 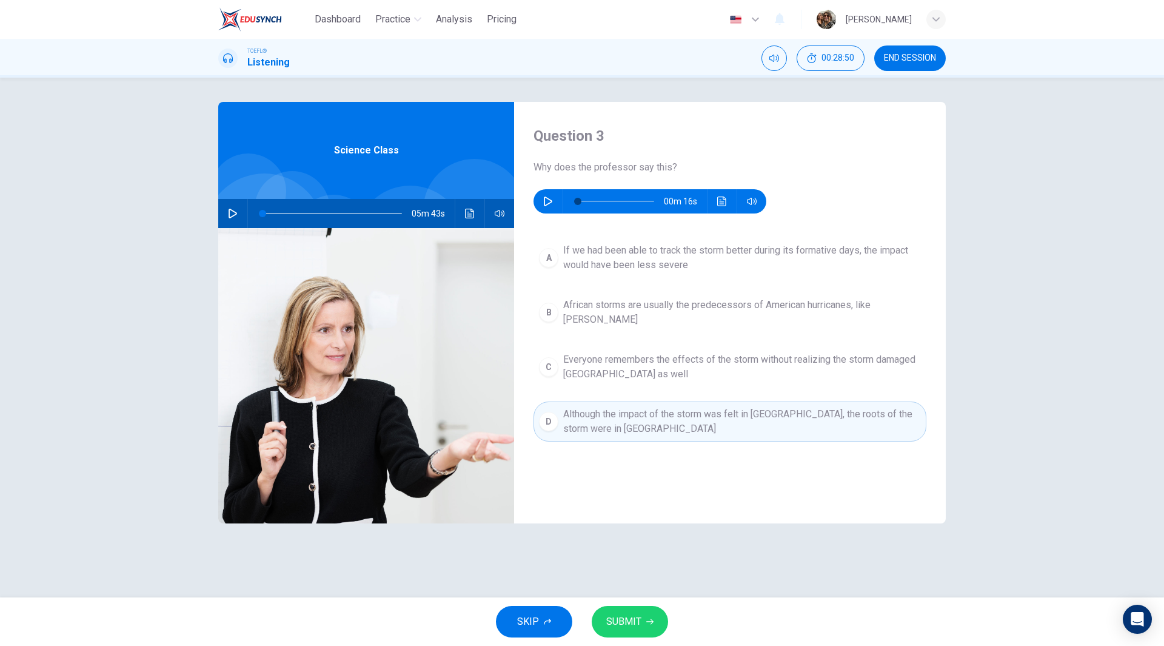 I want to click on span: 05m 43s, so click(x=433, y=213).